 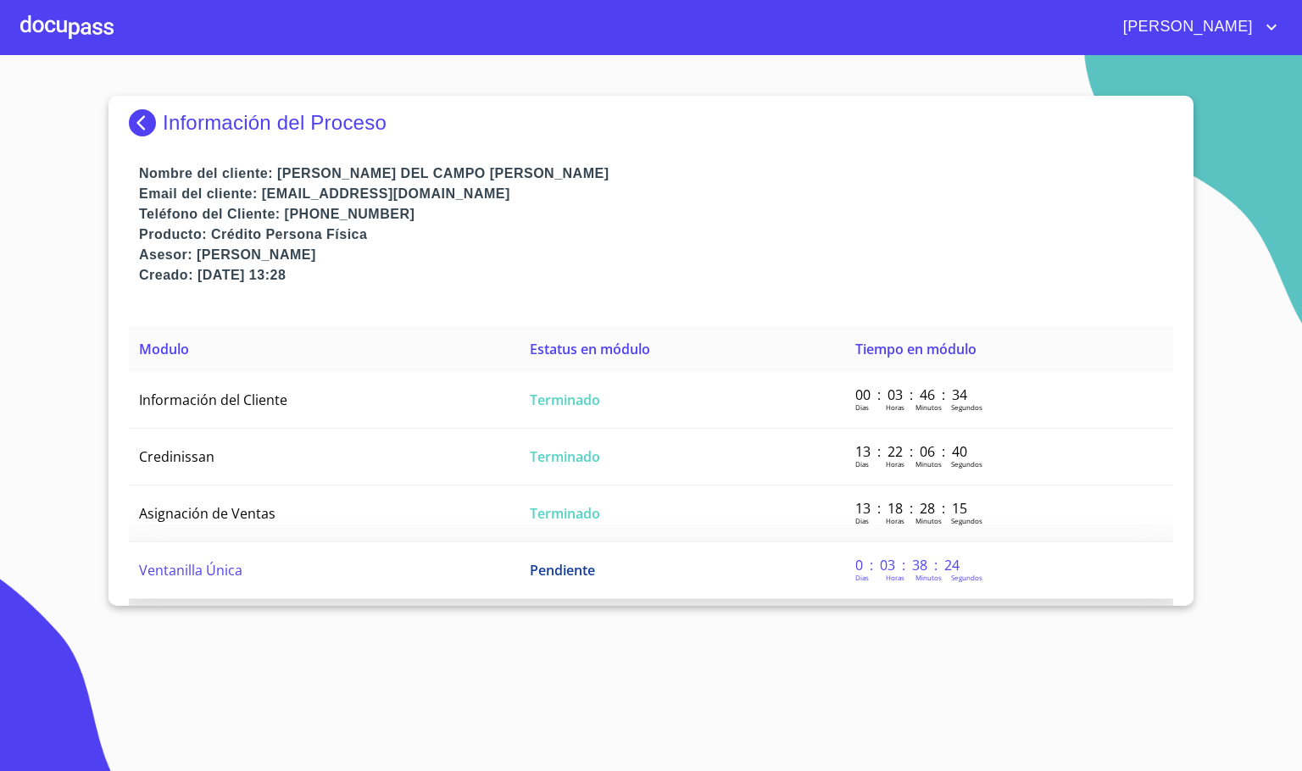 What do you see at coordinates (912, 565) in the screenshot?
I see `p: 0 : 03 : 38 : 24` at bounding box center [912, 565].